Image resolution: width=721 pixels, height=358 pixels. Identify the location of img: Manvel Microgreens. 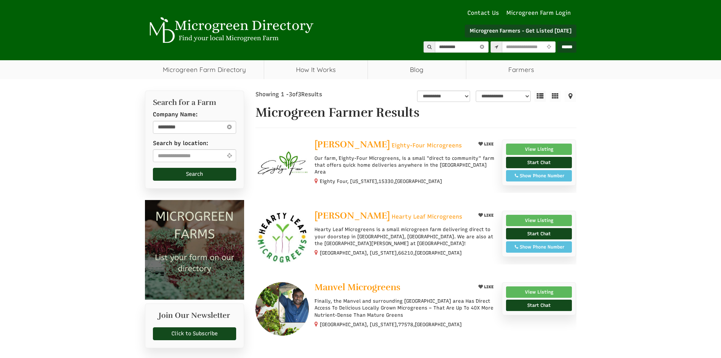
(282, 308).